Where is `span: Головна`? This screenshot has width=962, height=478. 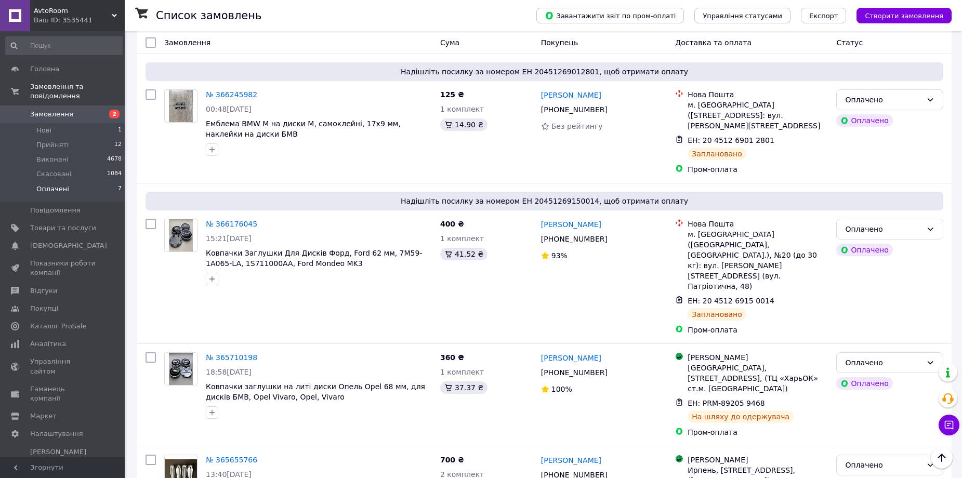 span: Головна is located at coordinates (45, 69).